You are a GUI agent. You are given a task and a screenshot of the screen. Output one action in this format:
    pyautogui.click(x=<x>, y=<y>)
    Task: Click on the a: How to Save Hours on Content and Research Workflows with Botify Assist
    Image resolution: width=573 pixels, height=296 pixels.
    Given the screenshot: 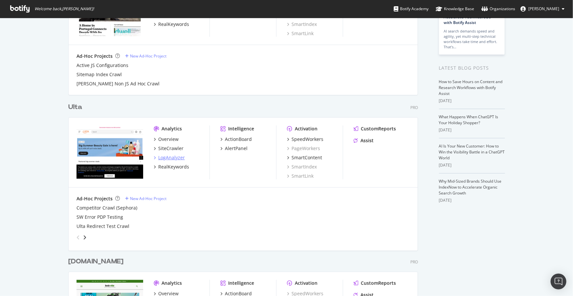 What is the action you would take?
    pyautogui.click(x=471, y=87)
    